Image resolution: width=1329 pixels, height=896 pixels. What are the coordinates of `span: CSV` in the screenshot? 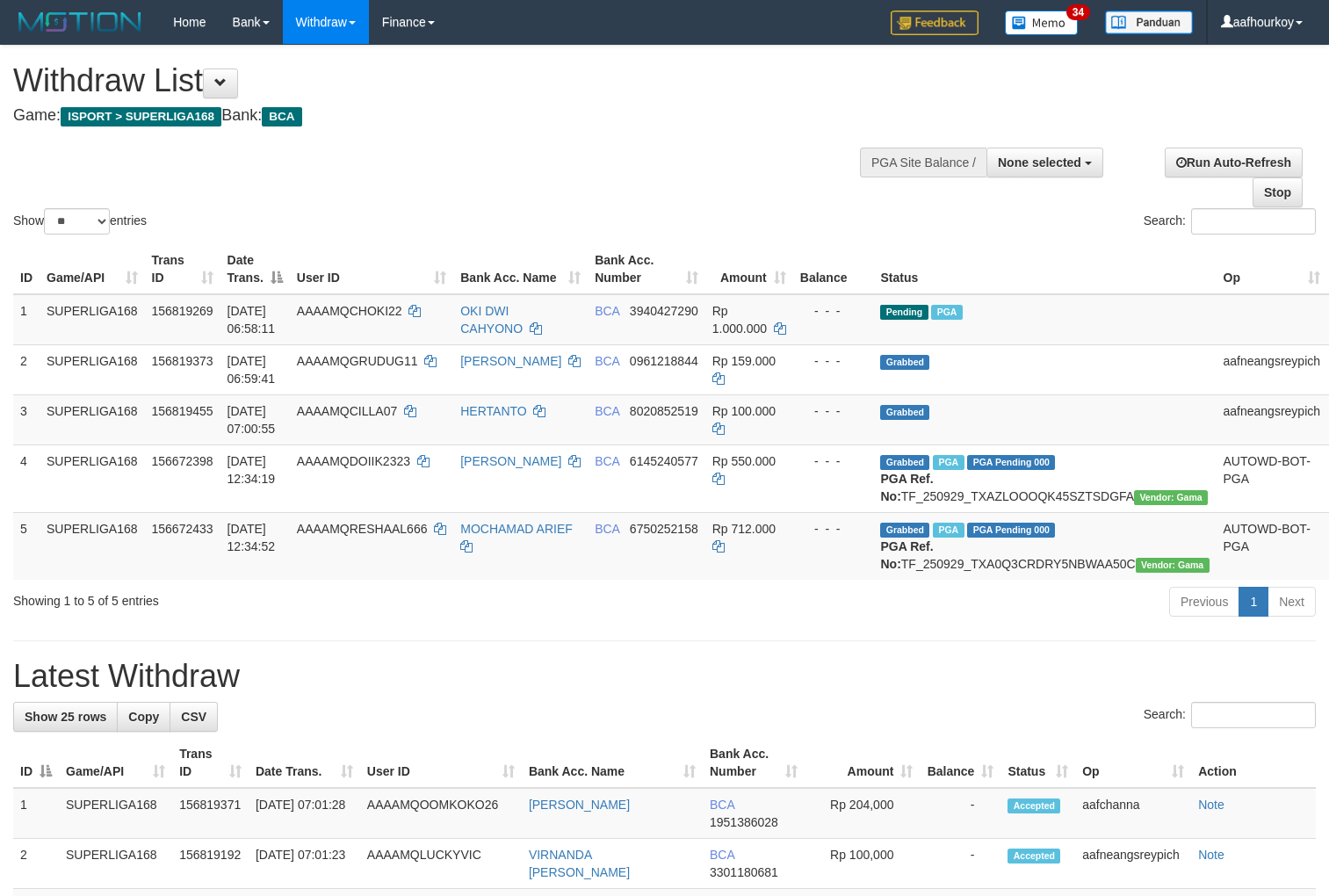 It's located at (193, 717).